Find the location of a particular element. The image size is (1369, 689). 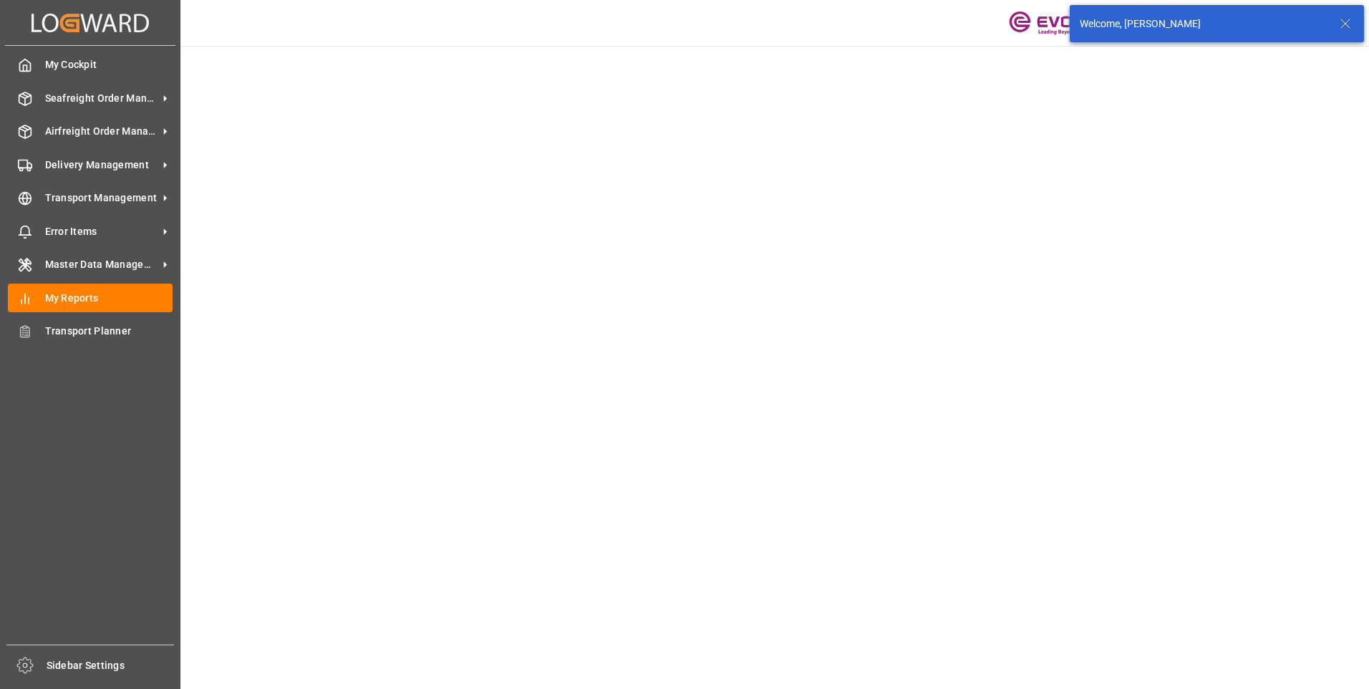

span: Delivery Management is located at coordinates (102, 165).